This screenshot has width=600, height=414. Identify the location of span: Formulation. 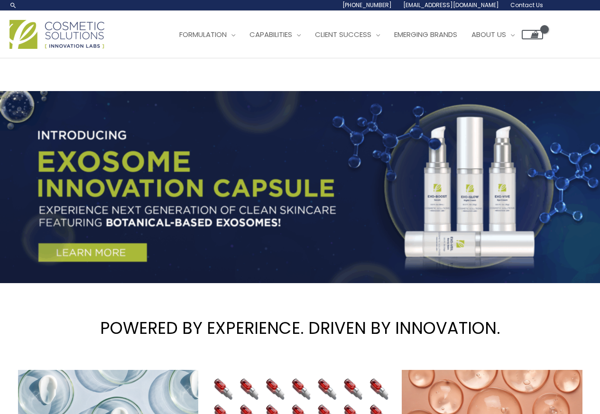
(203, 34).